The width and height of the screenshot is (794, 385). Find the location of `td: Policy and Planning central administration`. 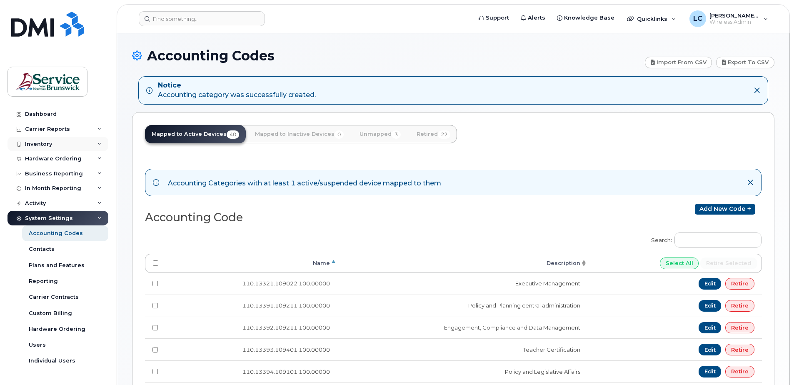

td: Policy and Planning central administration is located at coordinates (462, 305).